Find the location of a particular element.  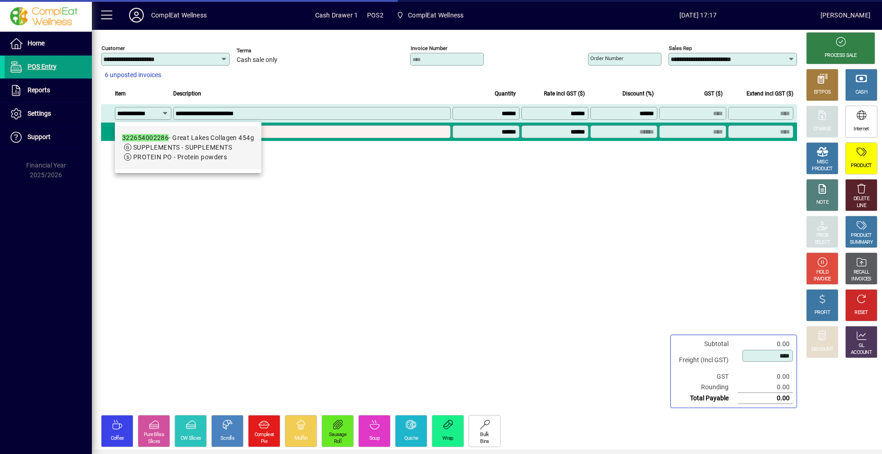

td: Total Payable is located at coordinates (706, 399).